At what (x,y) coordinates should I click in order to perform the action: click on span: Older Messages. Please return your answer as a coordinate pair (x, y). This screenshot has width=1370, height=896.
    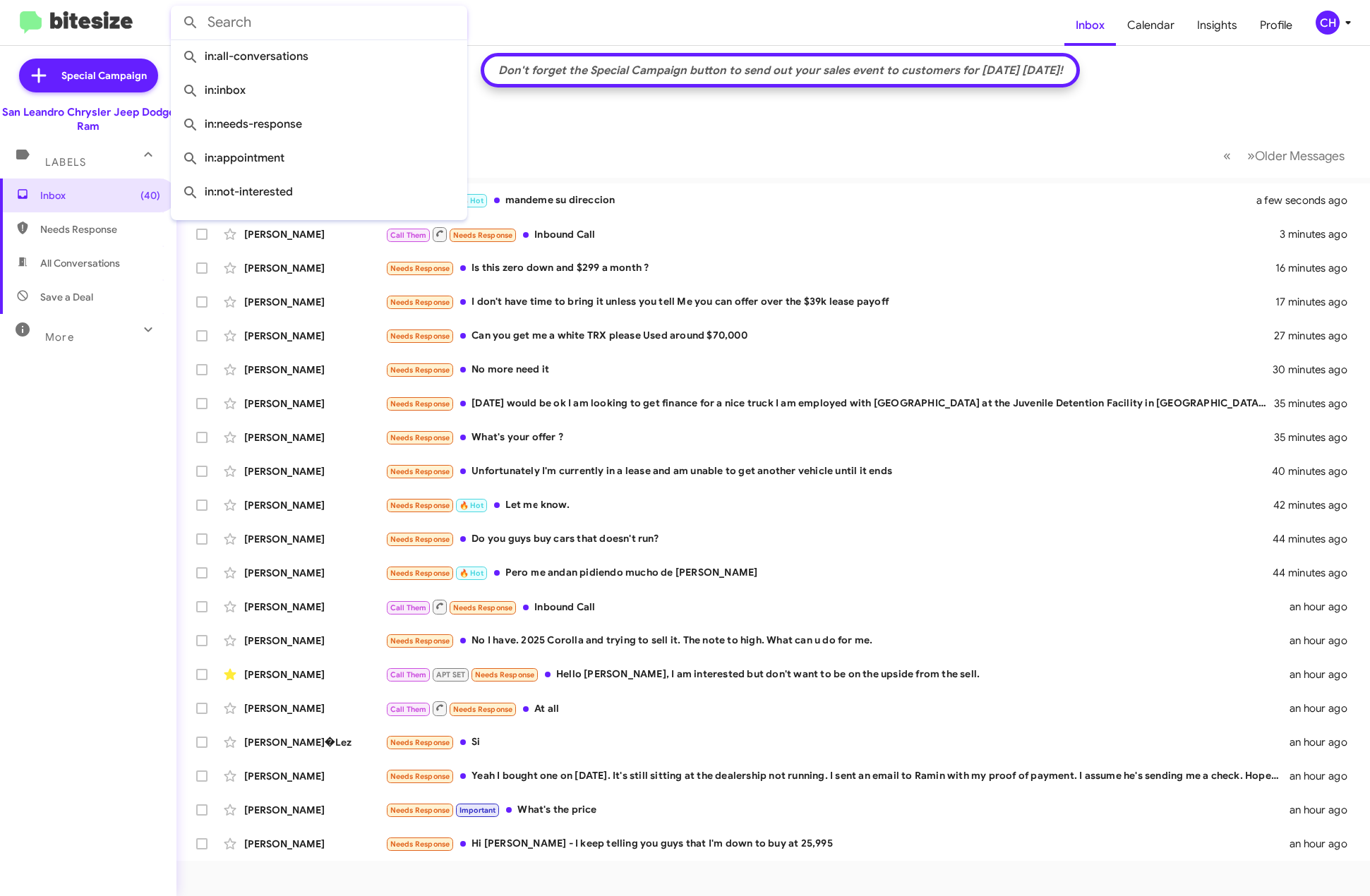
    Looking at the image, I should click on (1300, 156).